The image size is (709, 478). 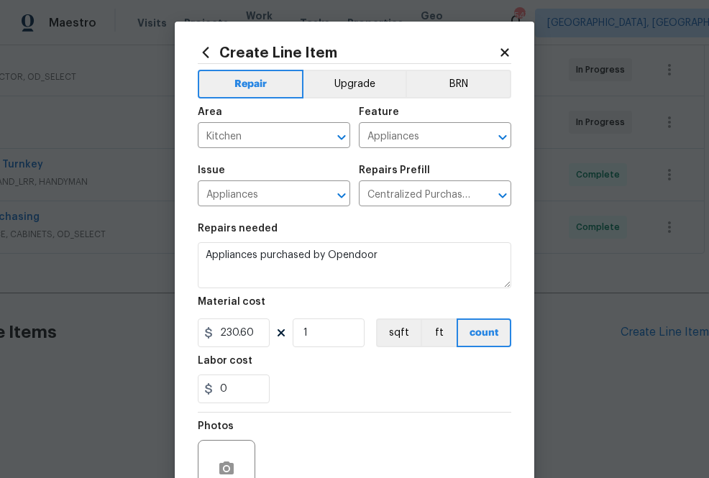 I want to click on h5: Repairs needed, so click(x=237, y=229).